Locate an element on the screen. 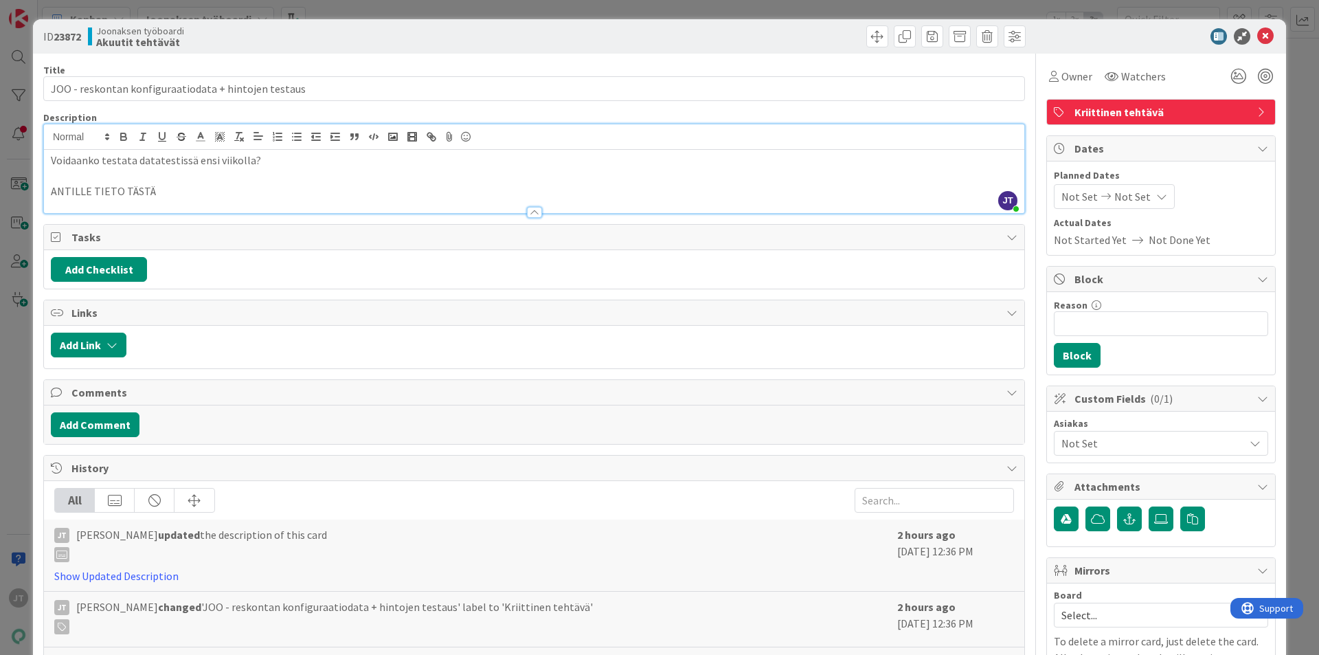 The width and height of the screenshot is (1319, 655). span: Dates is located at coordinates (1162, 148).